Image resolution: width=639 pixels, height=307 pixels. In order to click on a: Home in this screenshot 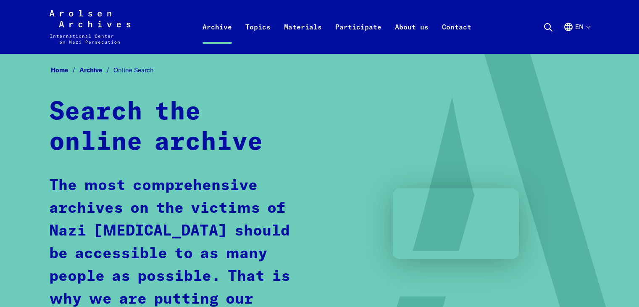, I will do `click(65, 70)`.